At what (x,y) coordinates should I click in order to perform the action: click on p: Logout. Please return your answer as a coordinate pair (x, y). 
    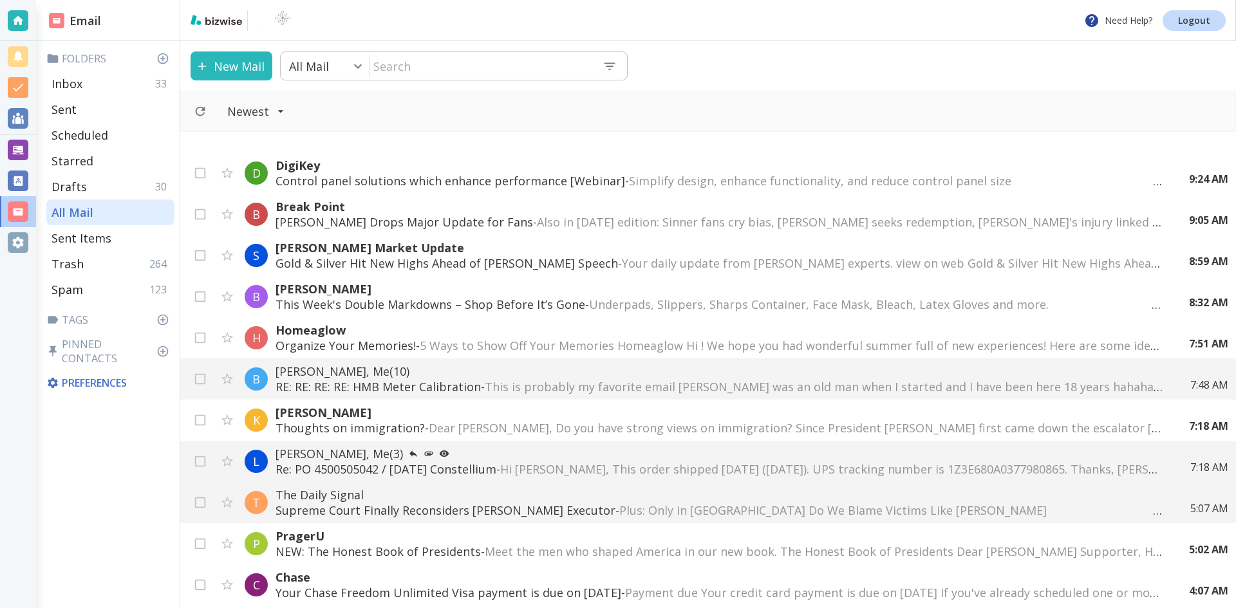
    Looking at the image, I should click on (1194, 21).